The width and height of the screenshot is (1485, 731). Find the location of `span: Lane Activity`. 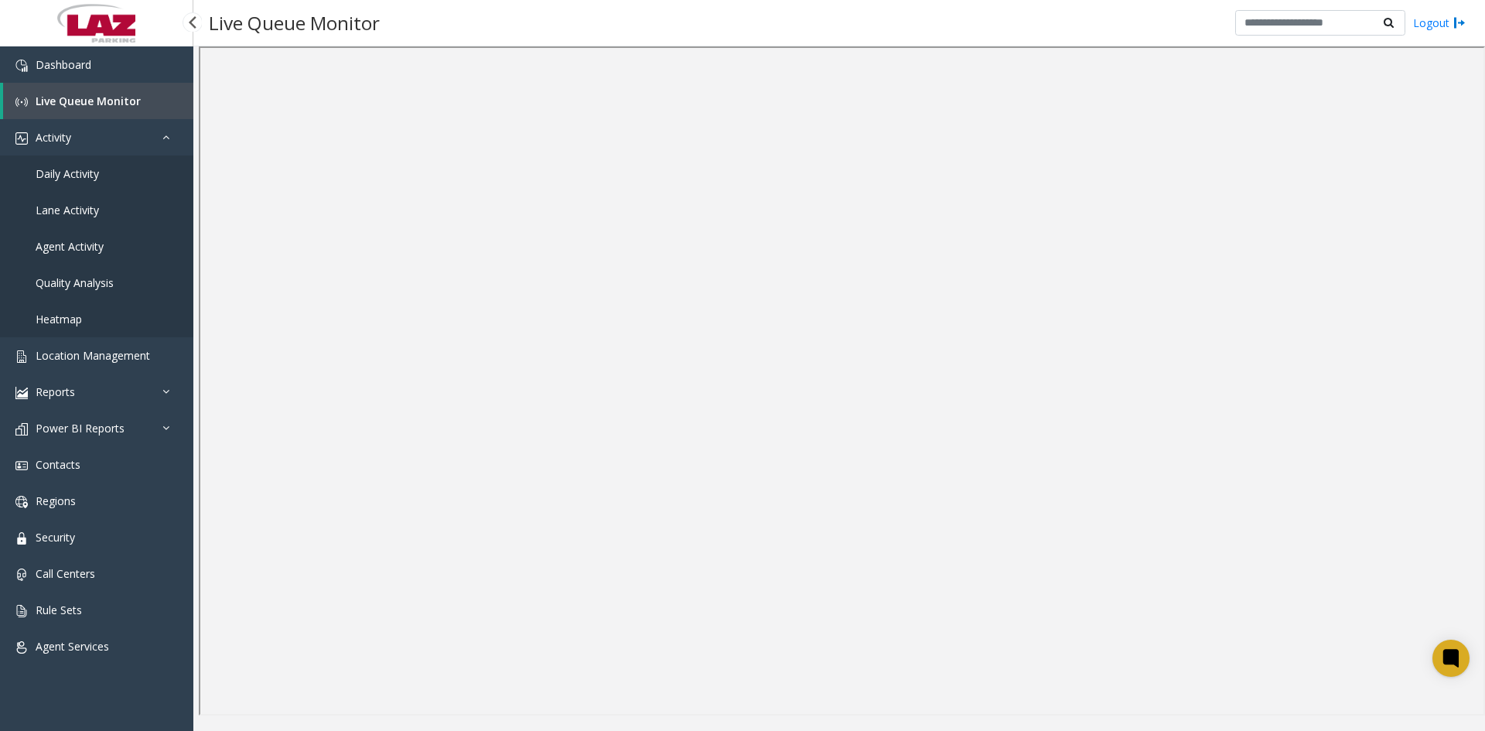

span: Lane Activity is located at coordinates (67, 210).